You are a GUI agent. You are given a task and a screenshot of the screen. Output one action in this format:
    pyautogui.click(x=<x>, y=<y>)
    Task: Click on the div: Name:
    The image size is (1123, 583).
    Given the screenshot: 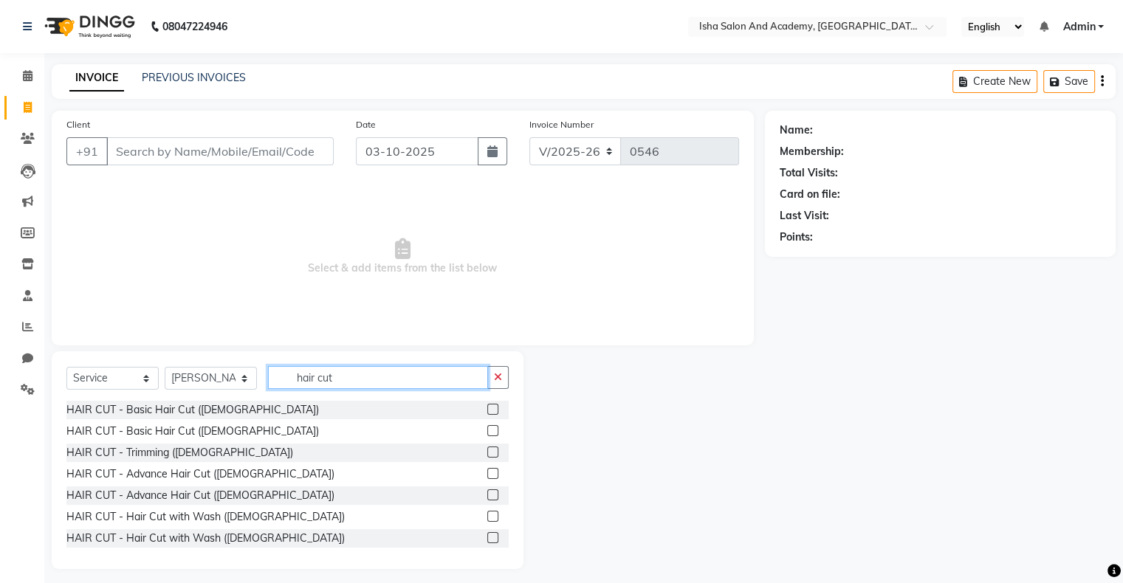 What is the action you would take?
    pyautogui.click(x=796, y=130)
    